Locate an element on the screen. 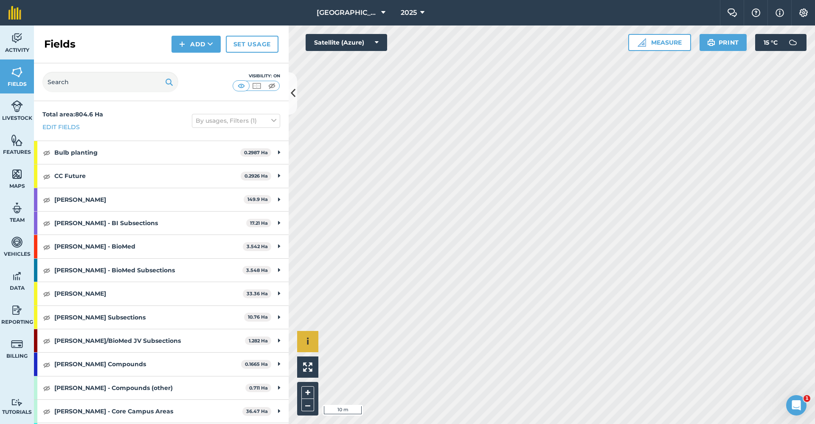  strong: 36.47 Ha is located at coordinates (257, 411).